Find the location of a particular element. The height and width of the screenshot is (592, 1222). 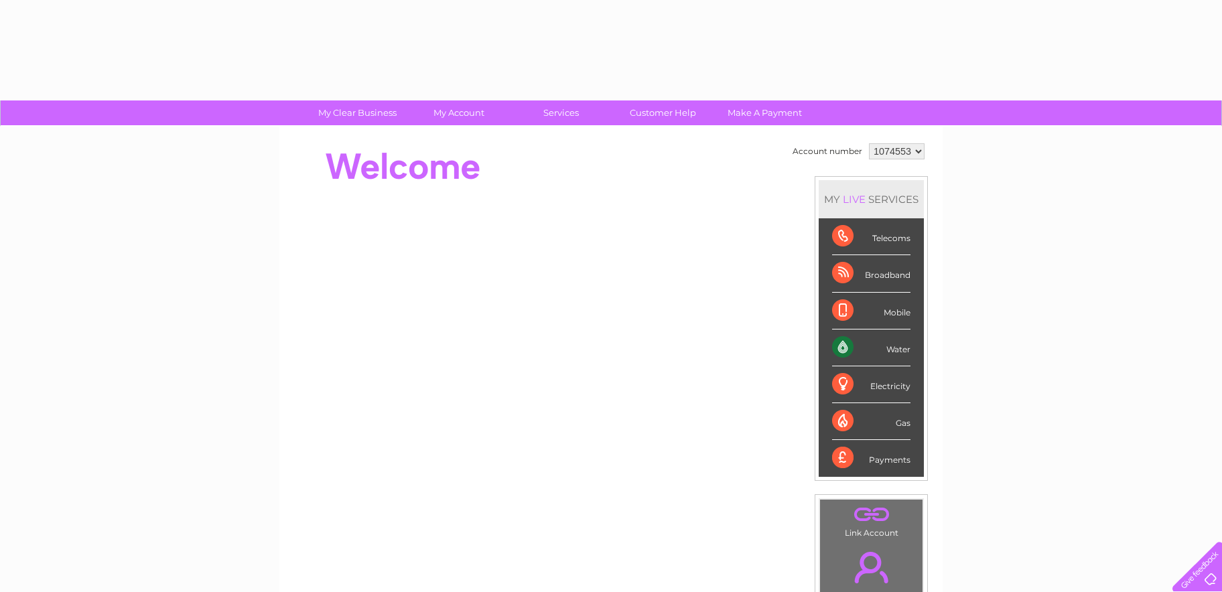

div: Mobile is located at coordinates (871, 311).